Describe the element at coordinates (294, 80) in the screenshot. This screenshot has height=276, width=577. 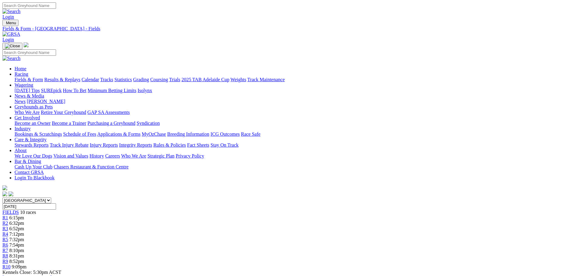
I see `div: Racing` at that location.